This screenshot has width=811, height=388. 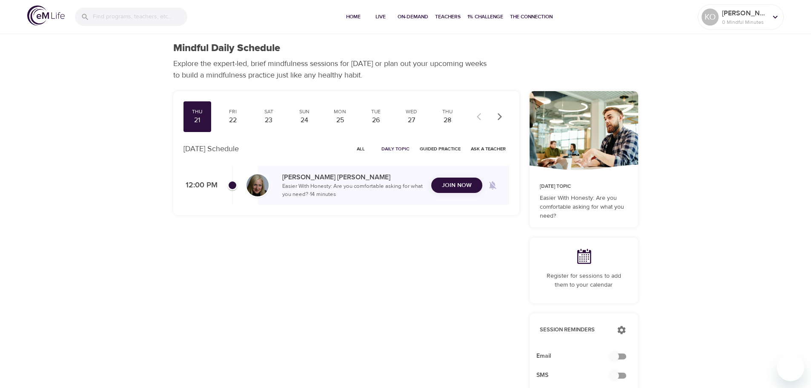 I want to click on h1: Mindful Daily Schedule, so click(x=227, y=48).